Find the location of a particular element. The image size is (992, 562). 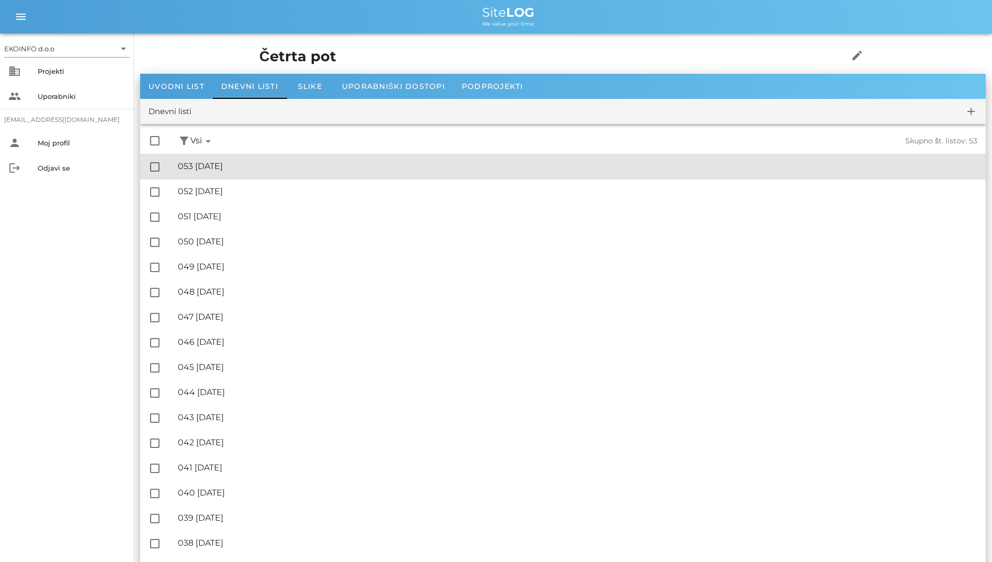

i: people is located at coordinates (15, 96).